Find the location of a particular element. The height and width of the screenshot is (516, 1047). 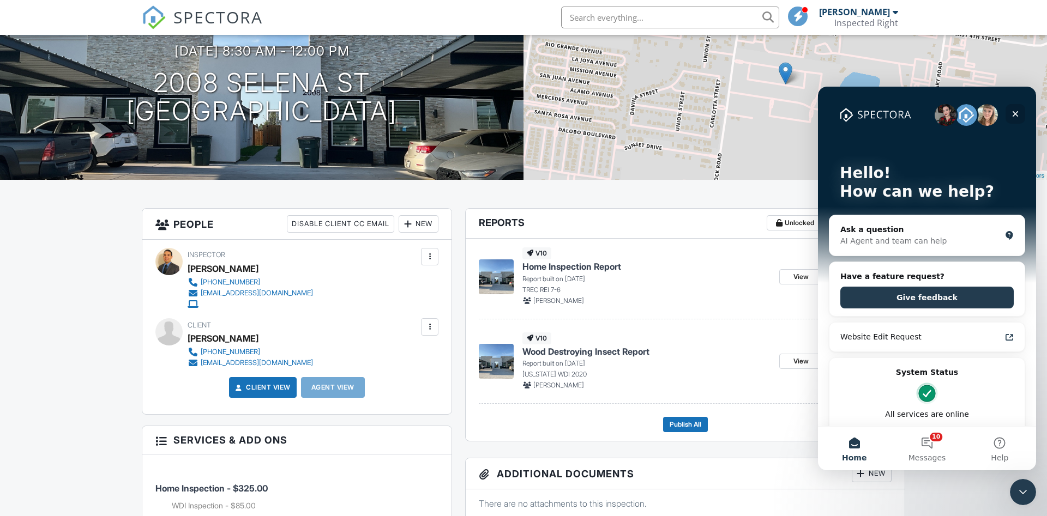

div: All services are online is located at coordinates (109, 328).